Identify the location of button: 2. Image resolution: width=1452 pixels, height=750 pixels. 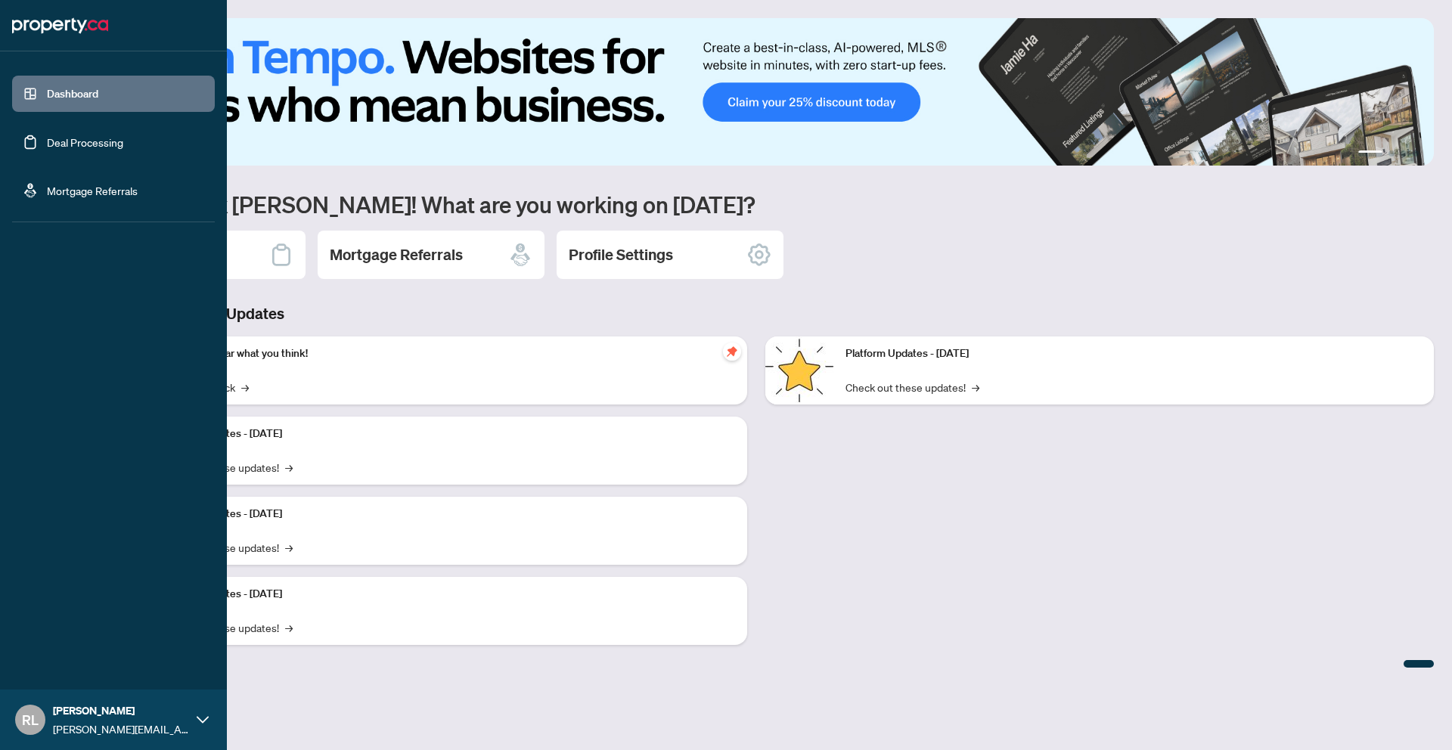
(1391, 154).